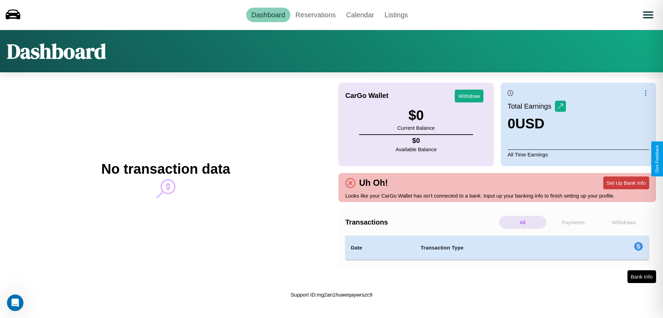  I want to click on p: Support ID: mg2an1huweqaywrszc9, so click(332, 294).